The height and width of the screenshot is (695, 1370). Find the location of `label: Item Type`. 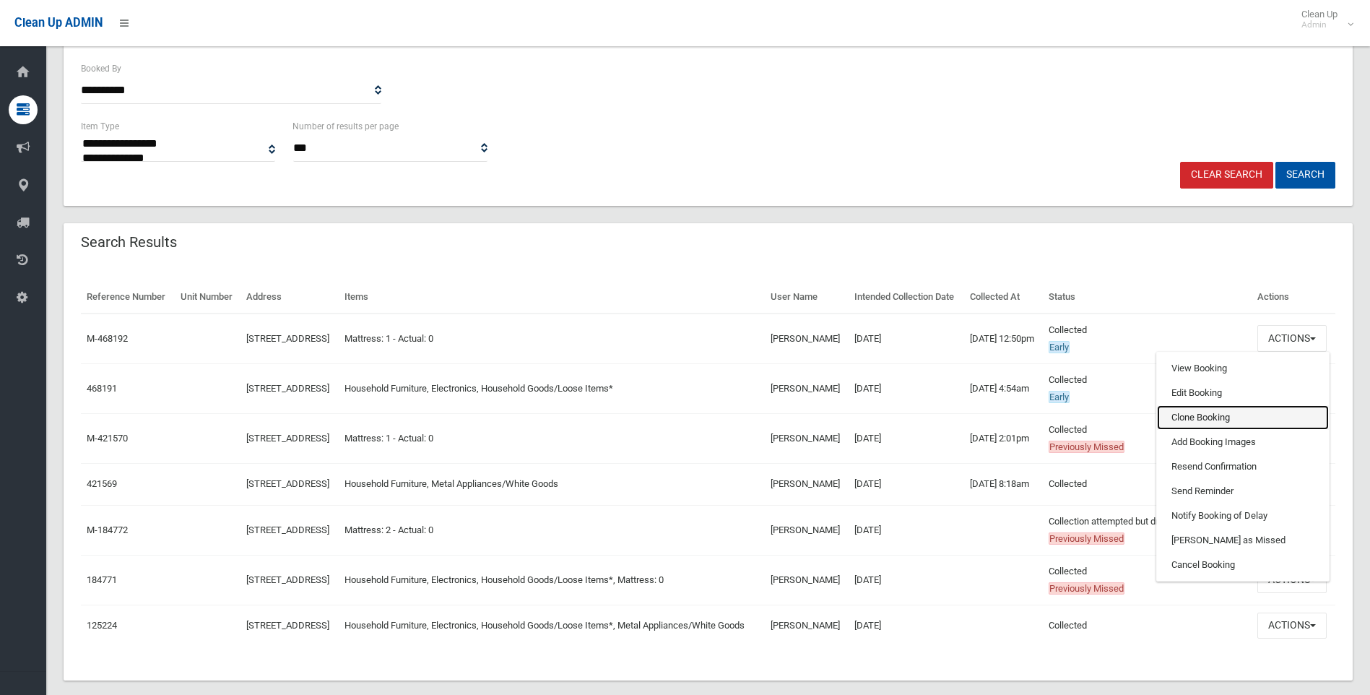

label: Item Type is located at coordinates (100, 126).